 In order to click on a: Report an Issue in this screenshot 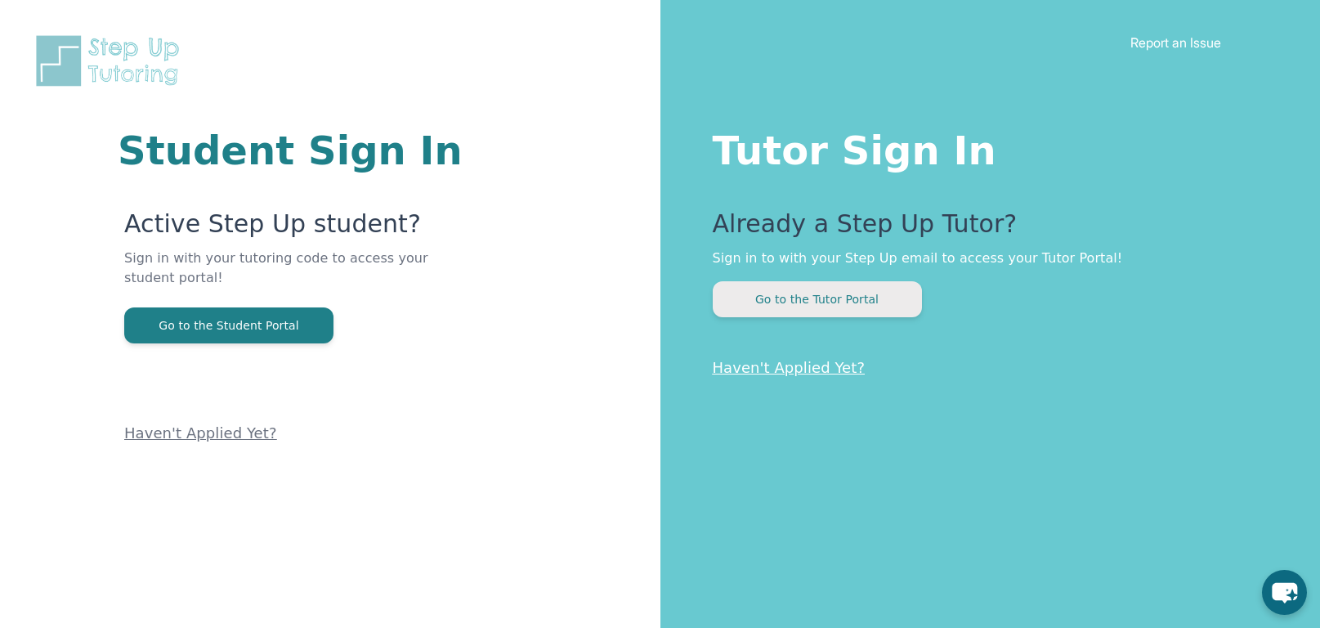, I will do `click(1175, 42)`.